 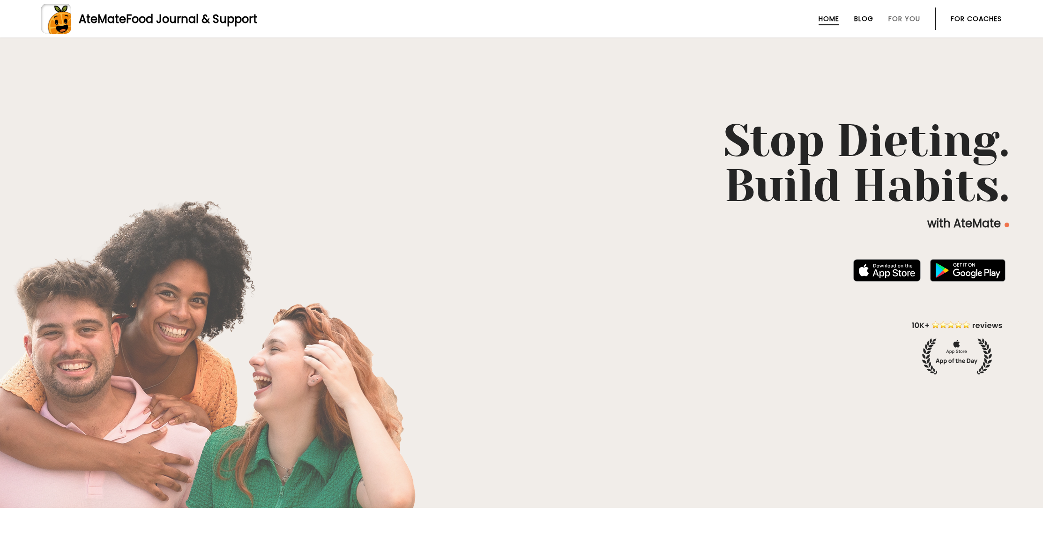 I want to click on a: AteMateFood Journal & Support, so click(x=521, y=19).